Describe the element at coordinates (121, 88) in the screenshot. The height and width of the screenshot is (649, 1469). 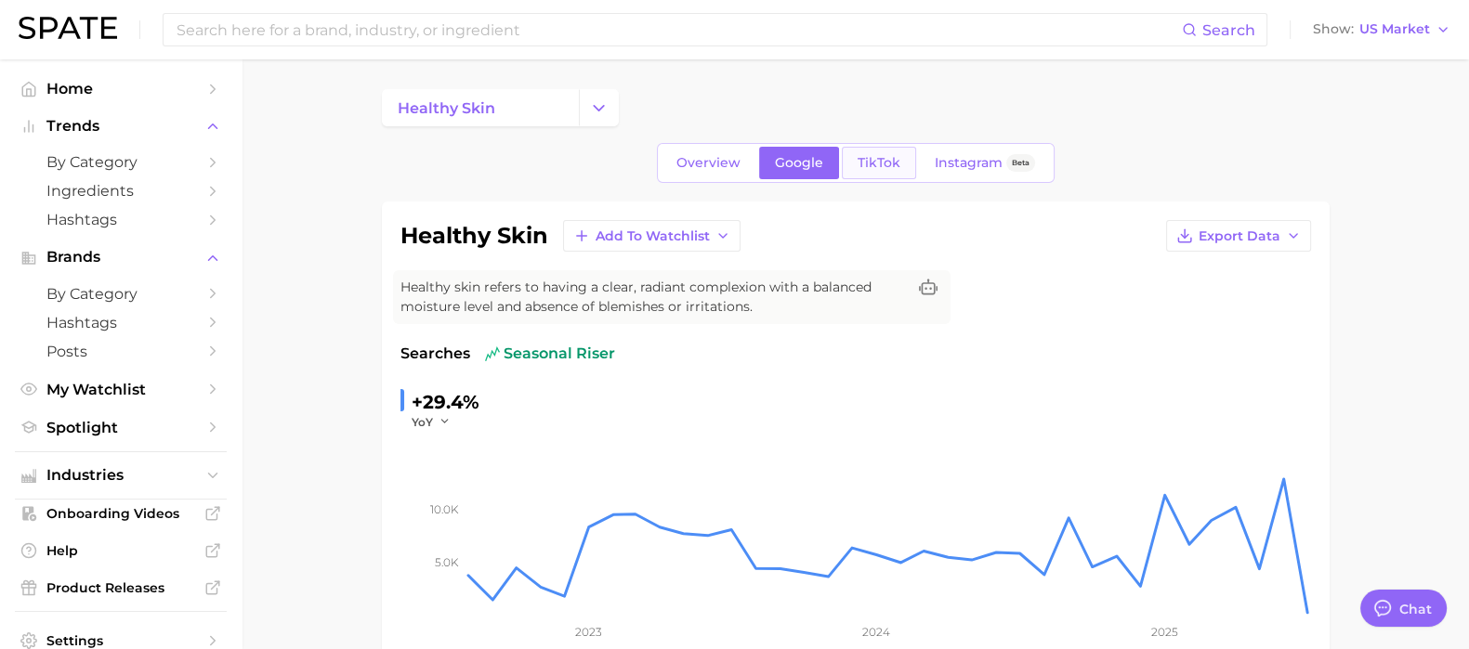
I see `a: Home` at that location.